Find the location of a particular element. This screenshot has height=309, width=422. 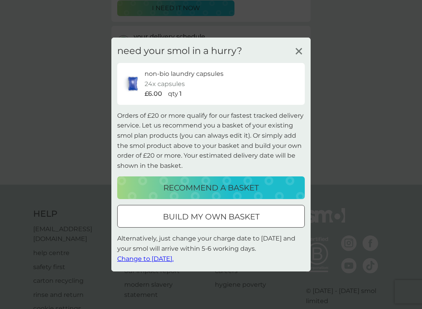

button: build my own basket is located at coordinates (211, 216).